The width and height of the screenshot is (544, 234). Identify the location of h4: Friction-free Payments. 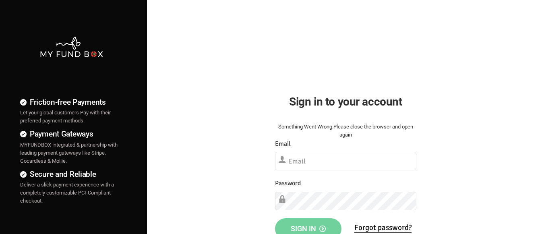
(71, 102).